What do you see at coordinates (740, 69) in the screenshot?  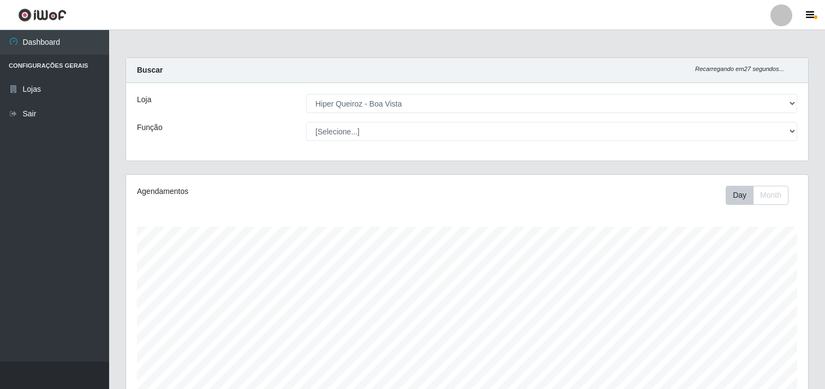 I see `i: Recarregando em 27 segundos...` at bounding box center [740, 69].